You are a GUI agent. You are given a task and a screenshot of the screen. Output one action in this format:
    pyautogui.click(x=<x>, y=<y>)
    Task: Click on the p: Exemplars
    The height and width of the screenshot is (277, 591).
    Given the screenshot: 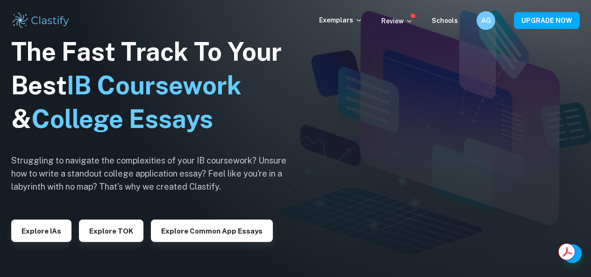 What is the action you would take?
    pyautogui.click(x=340, y=20)
    